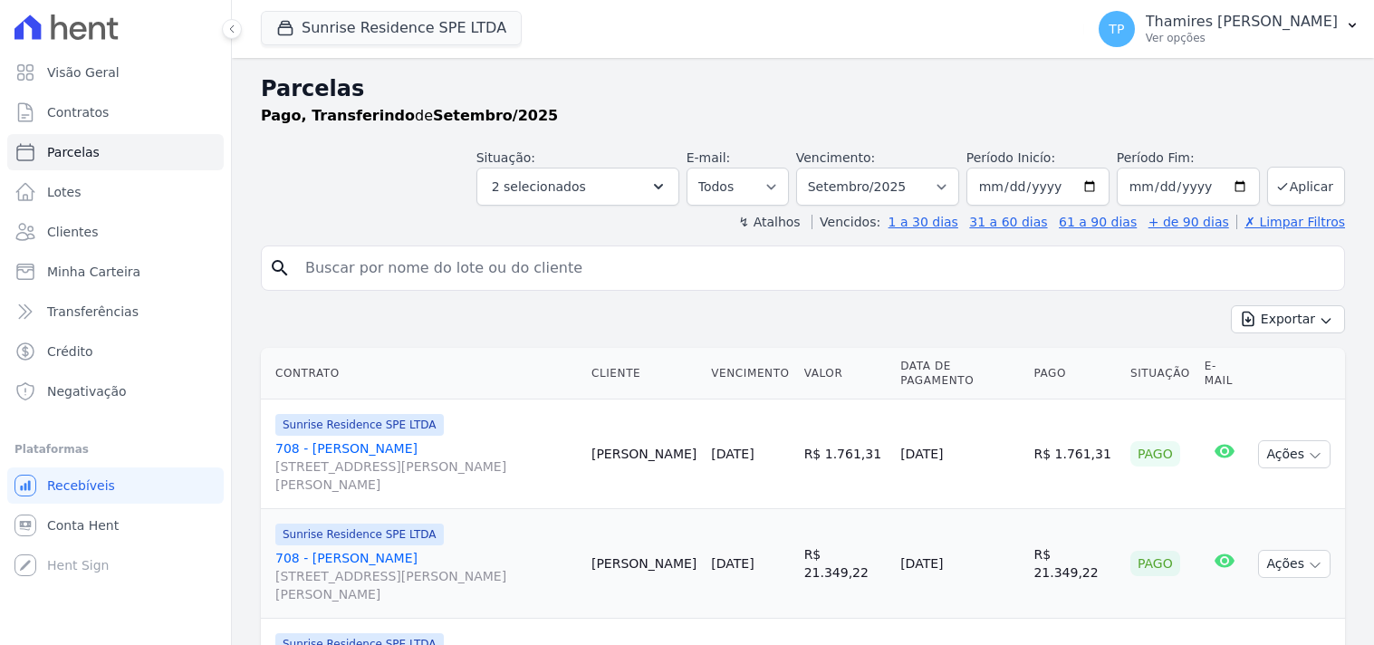  I want to click on span: TP, so click(1116, 29).